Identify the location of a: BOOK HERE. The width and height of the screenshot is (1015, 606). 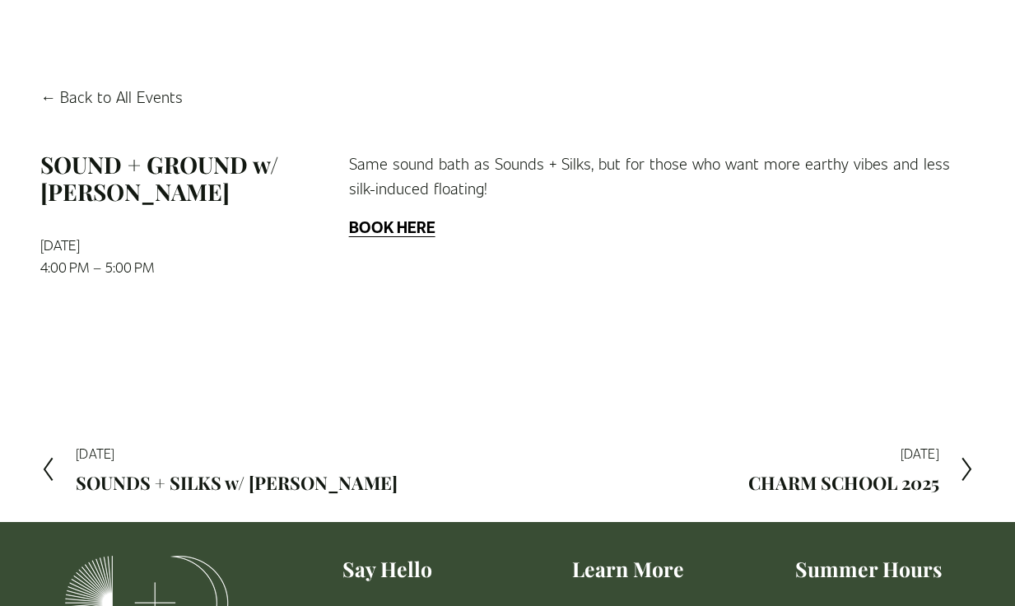
(392, 226).